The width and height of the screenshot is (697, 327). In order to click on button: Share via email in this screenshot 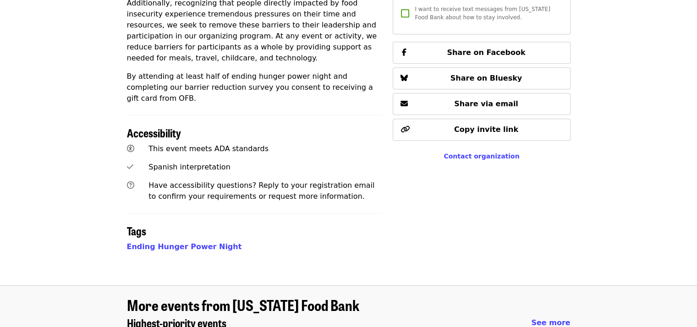, I will do `click(481, 104)`.